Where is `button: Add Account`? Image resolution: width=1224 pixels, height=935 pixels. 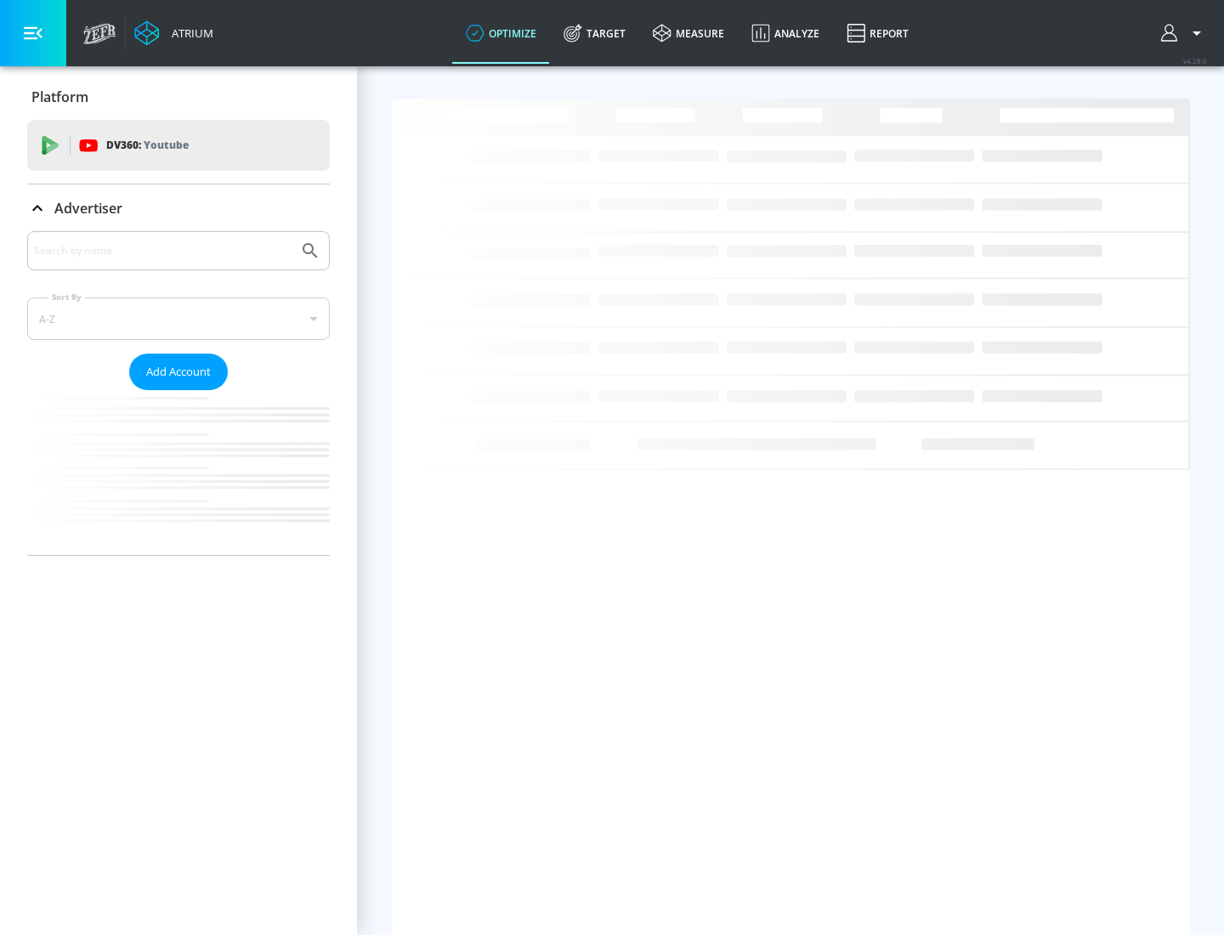
button: Add Account is located at coordinates (179, 372).